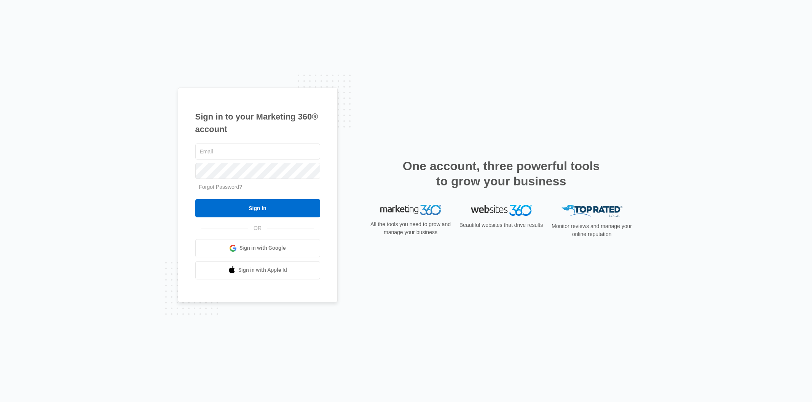  Describe the element at coordinates (592, 211) in the screenshot. I see `img: Top Rated Local` at that location.